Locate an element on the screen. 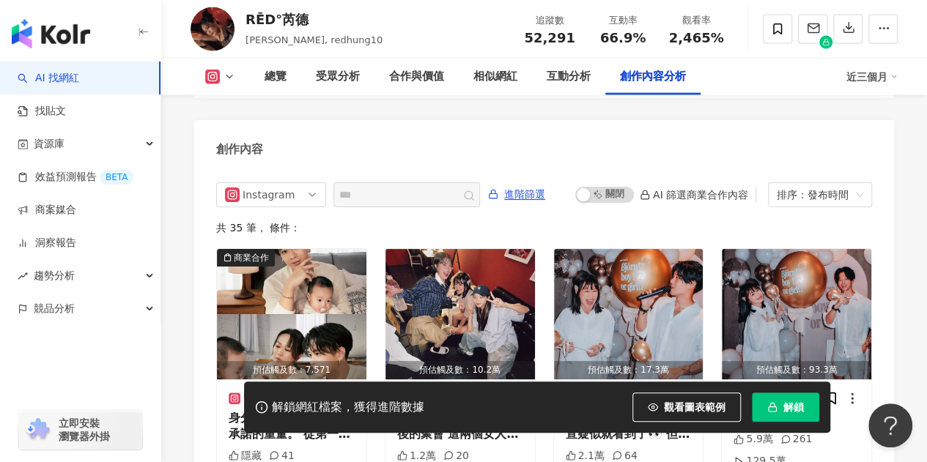  button: 進階篩選 is located at coordinates (516, 194).